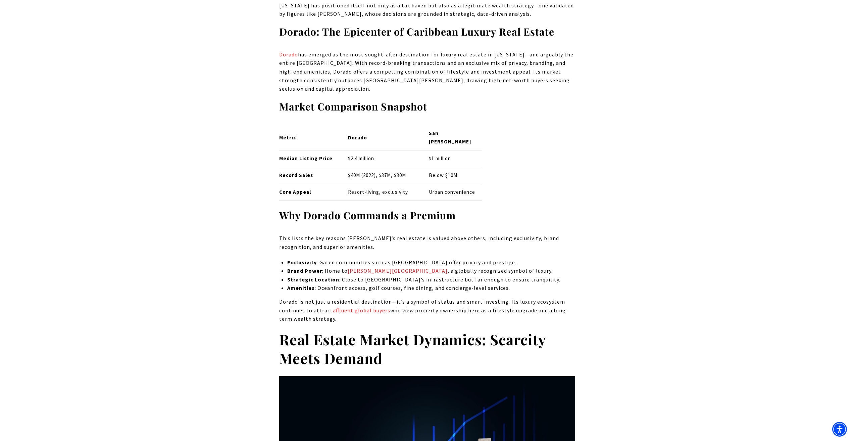  What do you see at coordinates (301, 288) in the screenshot?
I see `strong: Amenities` at bounding box center [301, 288].